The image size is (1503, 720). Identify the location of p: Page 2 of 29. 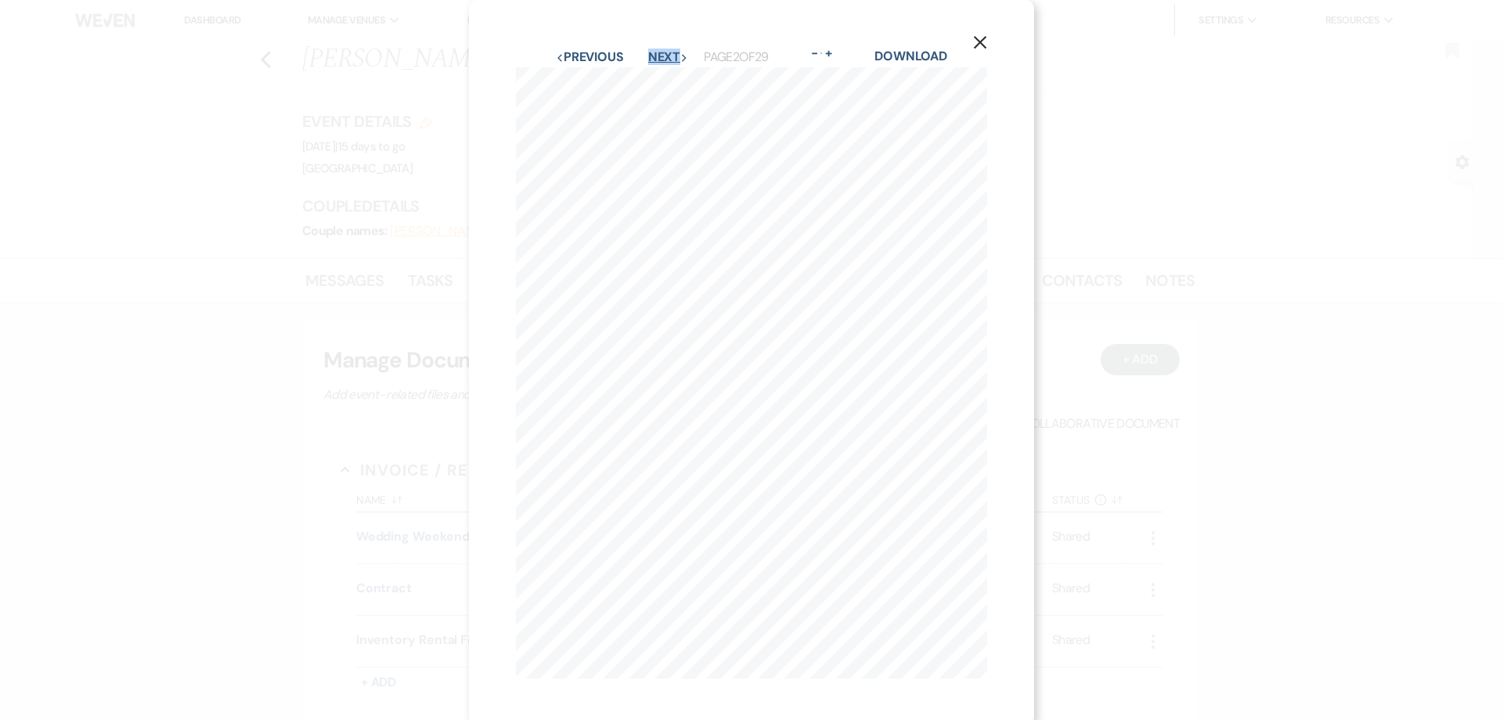
(736, 57).